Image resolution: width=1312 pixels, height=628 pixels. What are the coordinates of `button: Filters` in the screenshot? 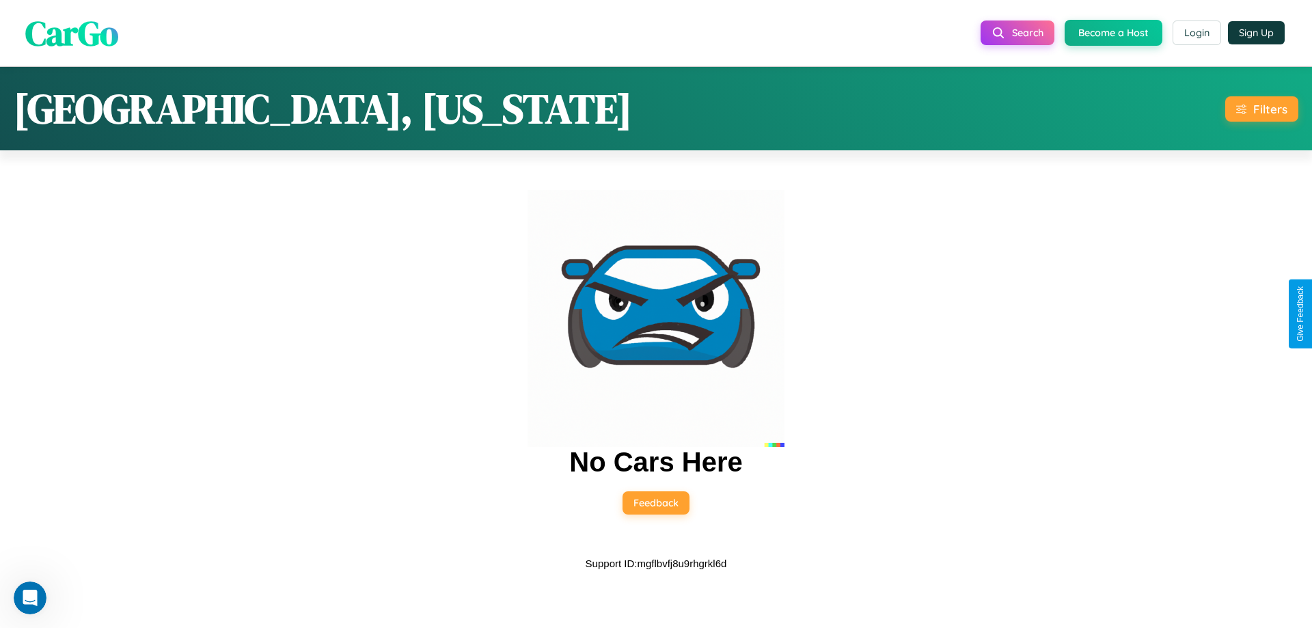 It's located at (1261, 109).